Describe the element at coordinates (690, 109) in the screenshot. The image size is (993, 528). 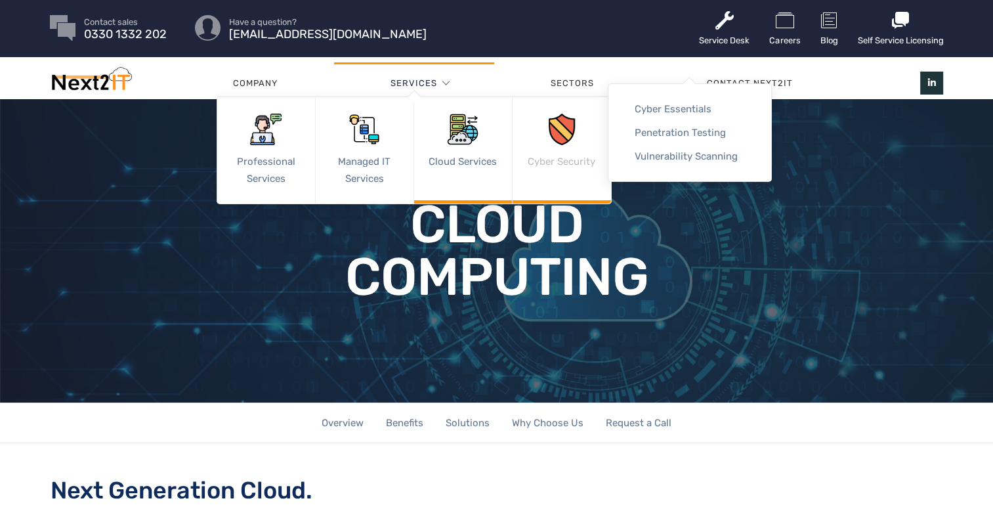
I see `a: Cyber Essentials` at that location.